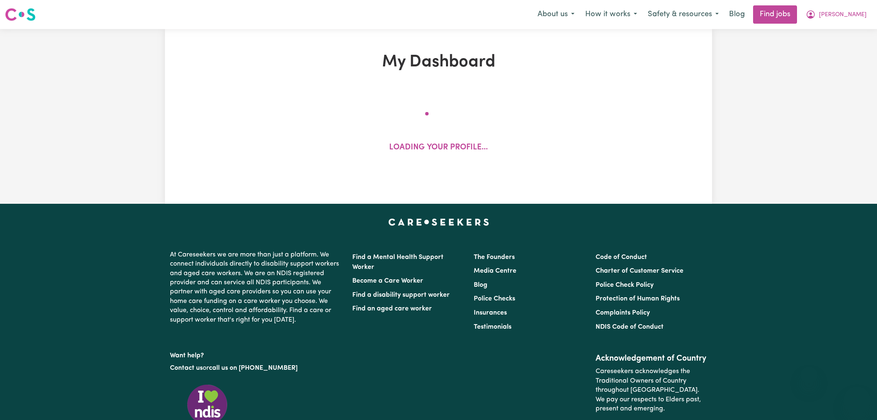  Describe the element at coordinates (775, 15) in the screenshot. I see `a: Find jobs` at that location.